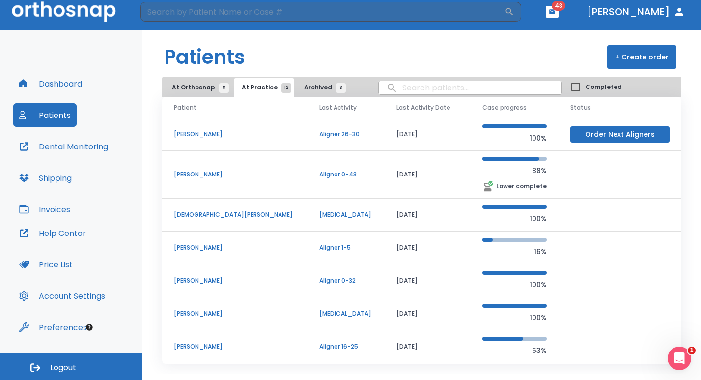 The height and width of the screenshot is (380, 701). What do you see at coordinates (642, 57) in the screenshot?
I see `button: + Create order` at bounding box center [642, 57].